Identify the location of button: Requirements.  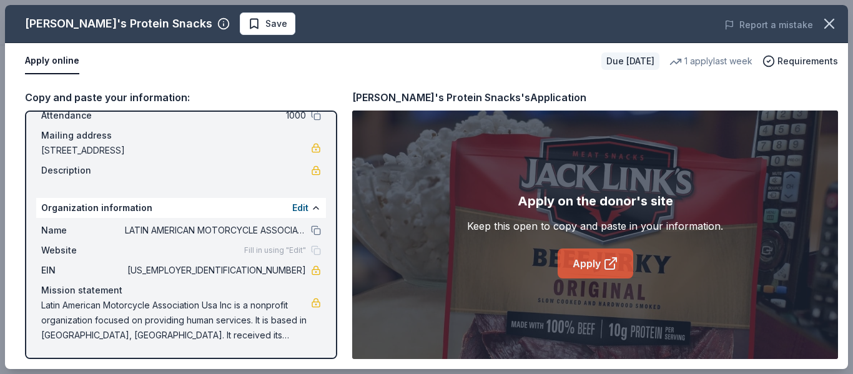
(800, 61).